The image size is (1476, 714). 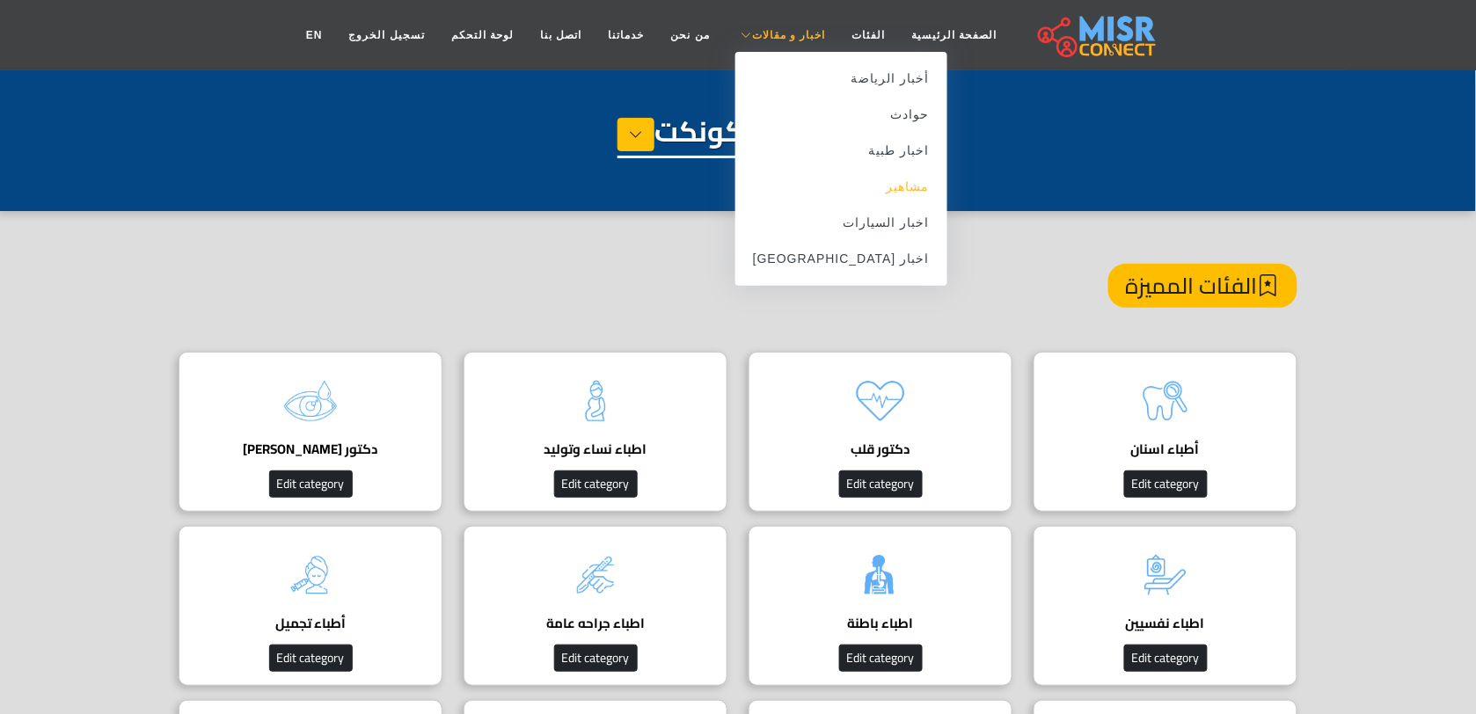 I want to click on a: اخبار السيارات, so click(x=841, y=222).